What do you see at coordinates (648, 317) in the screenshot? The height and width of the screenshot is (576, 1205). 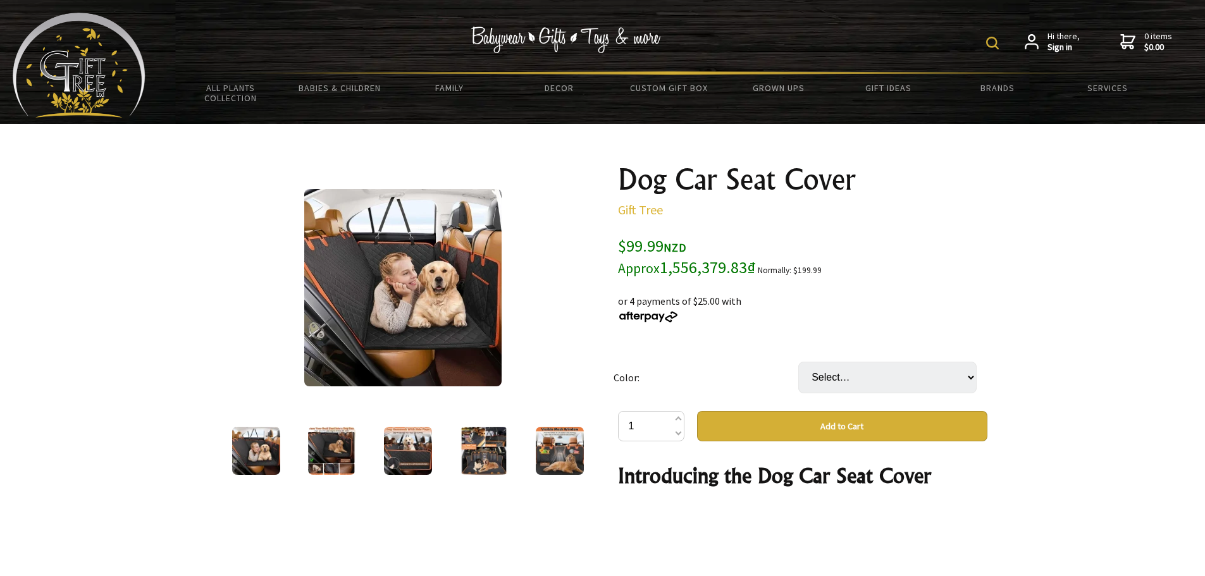 I see `img: Afterpay` at bounding box center [648, 317].